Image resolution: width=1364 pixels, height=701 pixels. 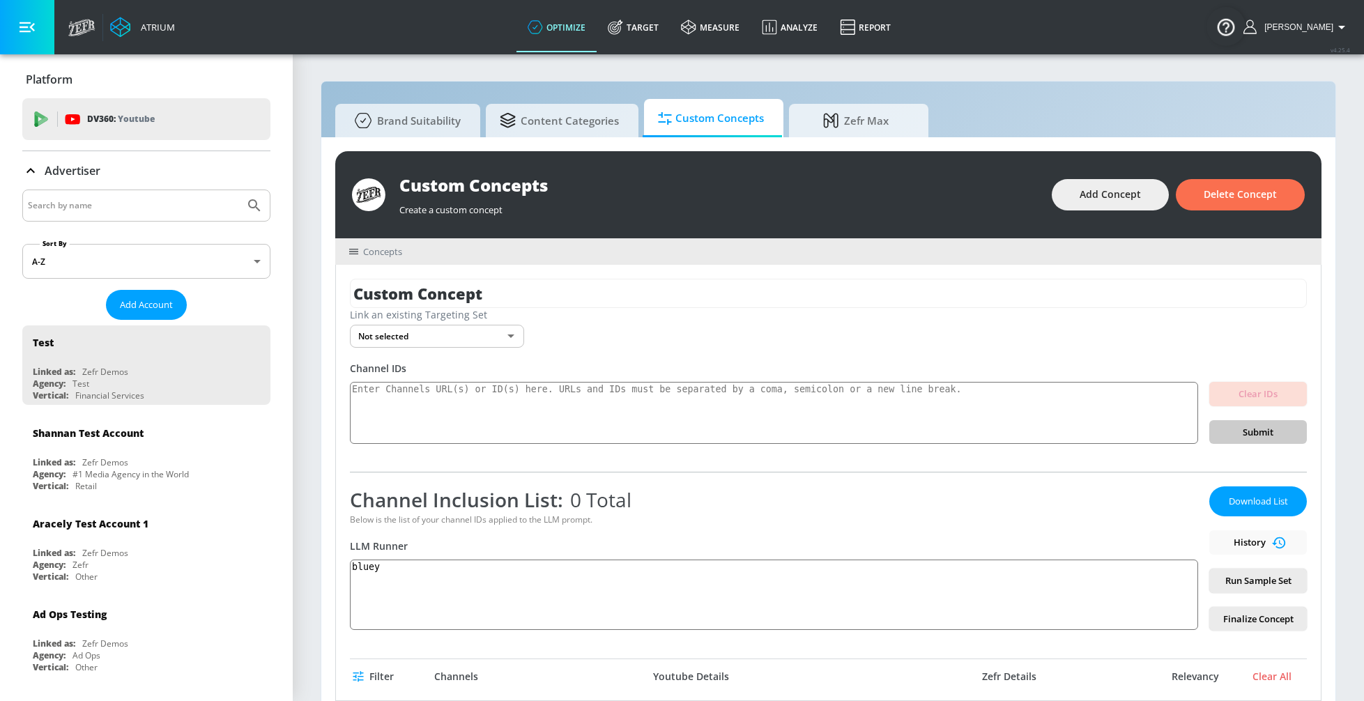 I want to click on span: Clear IDs, so click(x=1258, y=394).